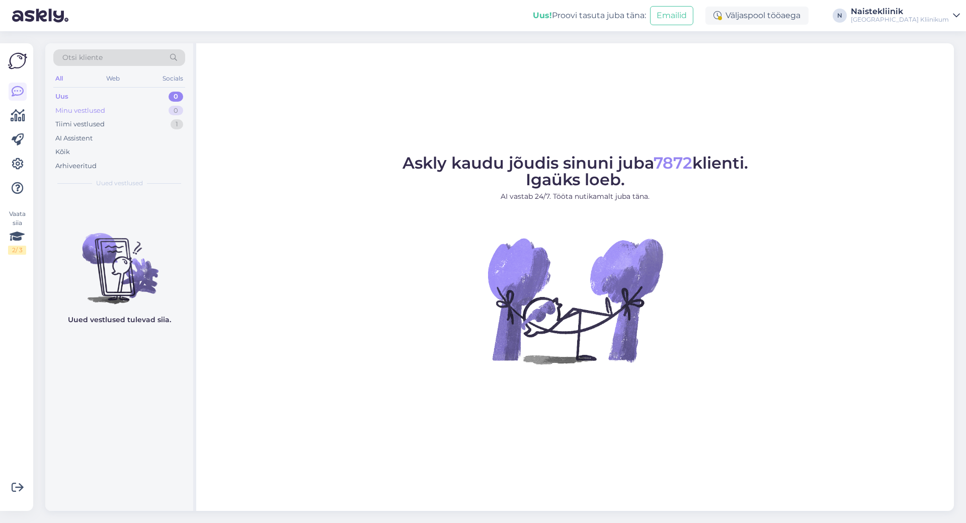  Describe the element at coordinates (119, 319) in the screenshot. I see `p: Uued vestlused tulevad siia.` at that location.